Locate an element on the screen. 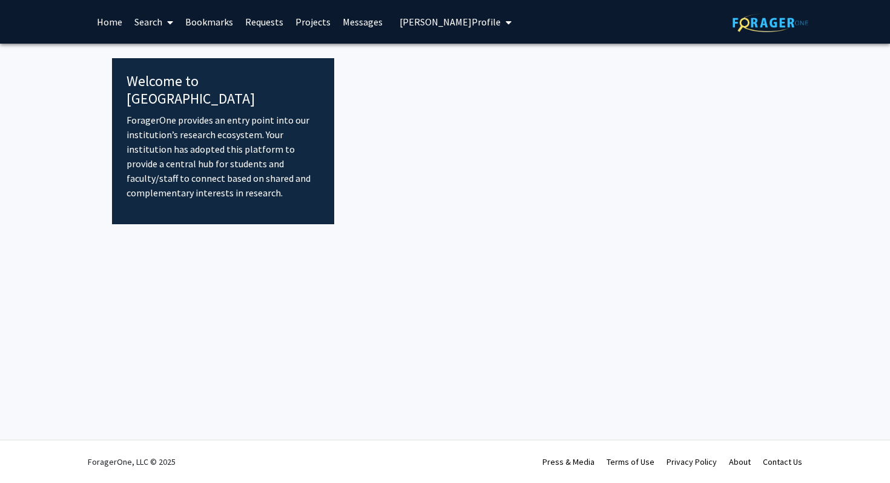  a: Press & Media is located at coordinates (569, 462).